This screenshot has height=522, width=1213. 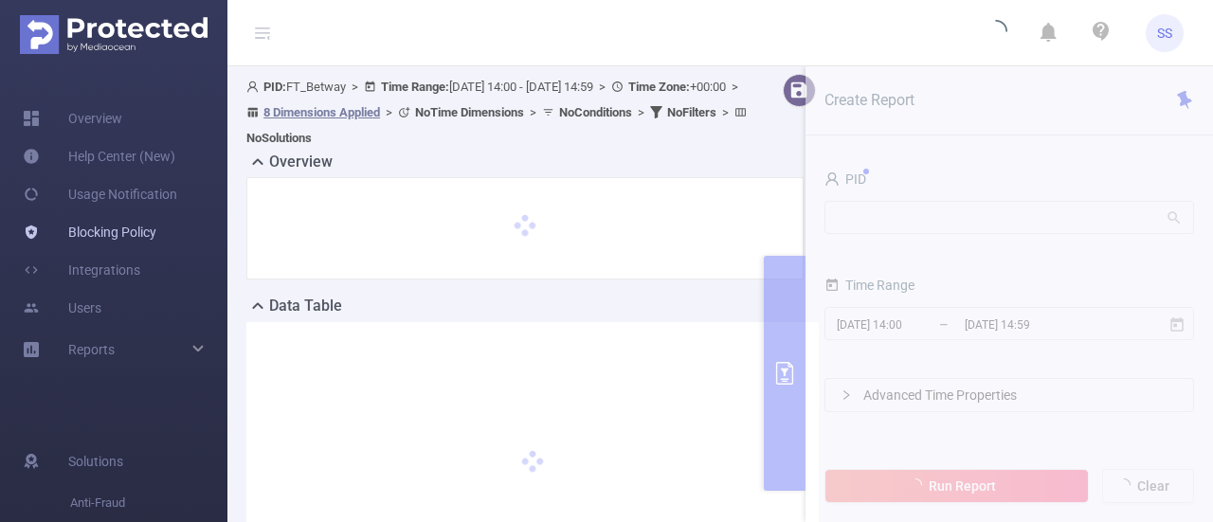 I want to click on a: Users, so click(x=62, y=308).